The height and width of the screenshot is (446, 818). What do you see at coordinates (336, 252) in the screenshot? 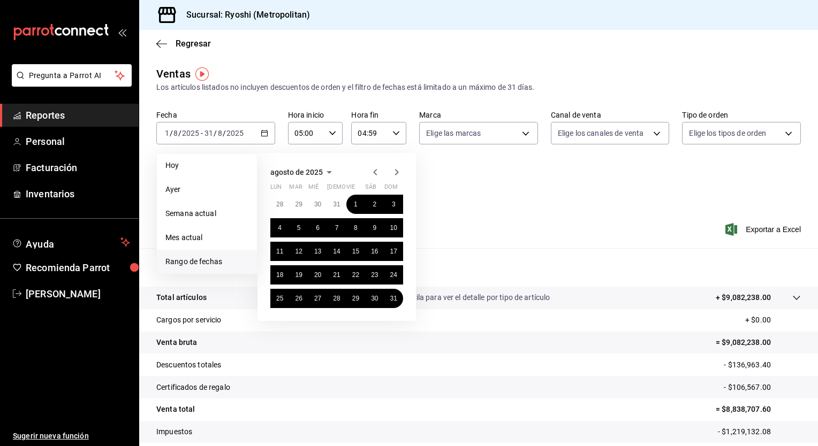
I see `button: 14 de agosto de 2025` at bounding box center [336, 252].